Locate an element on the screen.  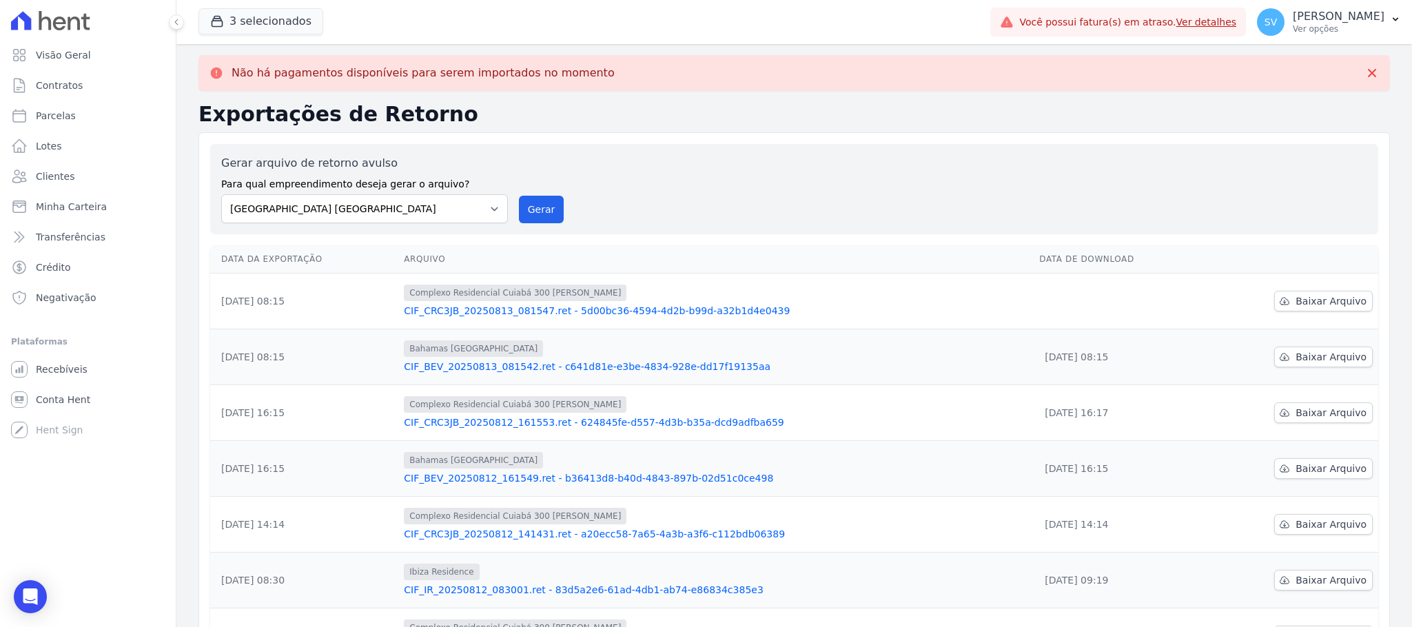
a: Minha Carteira is located at coordinates (88, 207).